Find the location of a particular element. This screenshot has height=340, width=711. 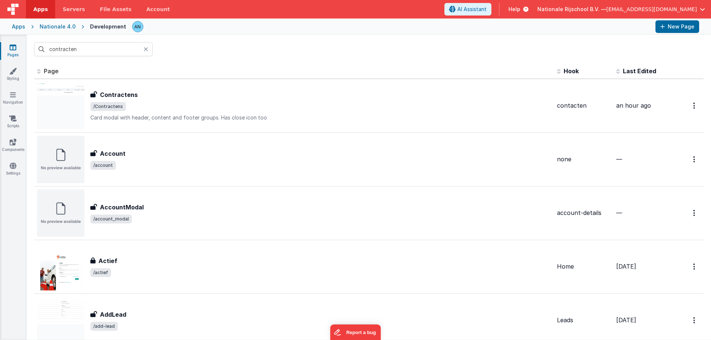

button: New Page is located at coordinates (678, 27).